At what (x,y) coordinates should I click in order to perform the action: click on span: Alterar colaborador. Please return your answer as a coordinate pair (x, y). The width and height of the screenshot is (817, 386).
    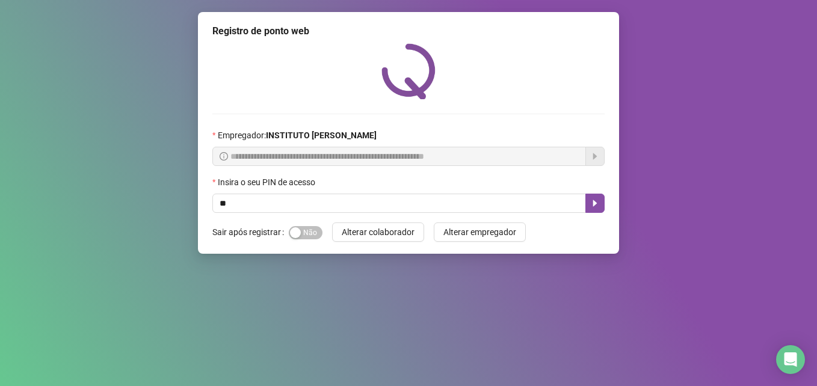
    Looking at the image, I should click on (378, 232).